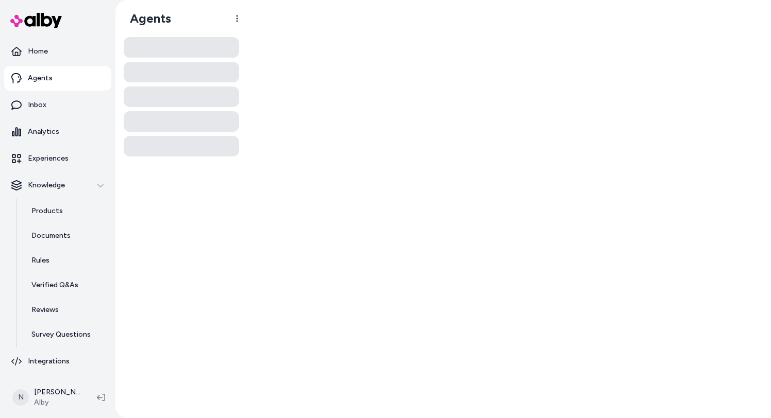  I want to click on p: Survey Questions, so click(61, 335).